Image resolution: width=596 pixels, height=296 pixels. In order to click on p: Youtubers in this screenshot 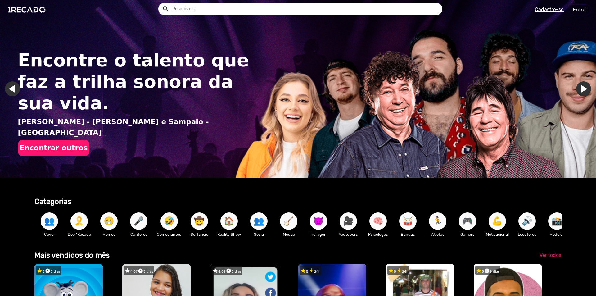, I will do `click(348, 234)`.